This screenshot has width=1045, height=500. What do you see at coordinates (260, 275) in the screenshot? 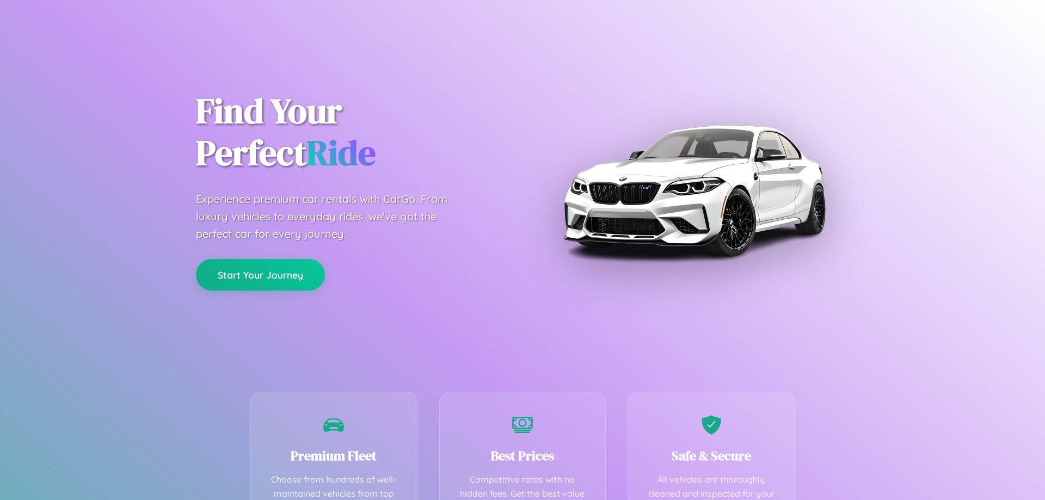
I see `button: Start Your Journey` at bounding box center [260, 275].